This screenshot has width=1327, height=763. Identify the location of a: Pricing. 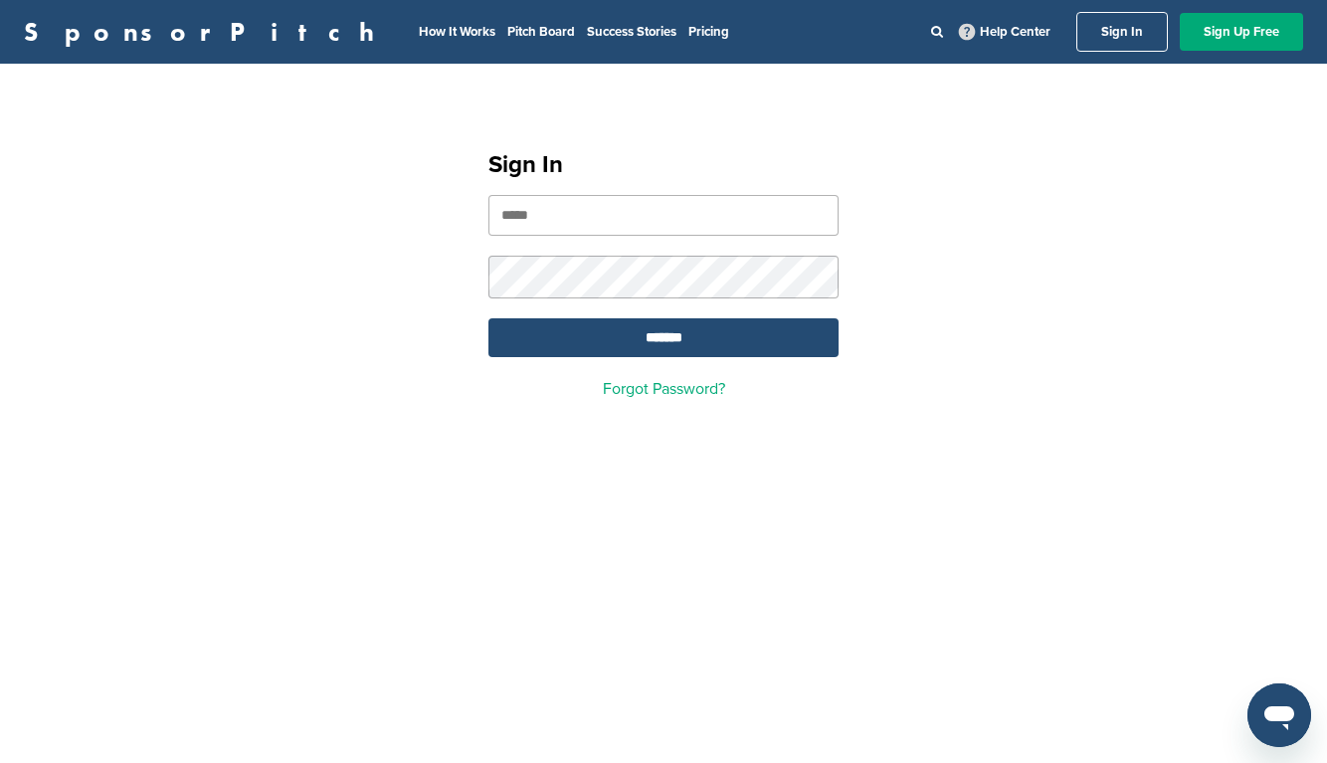
(708, 32).